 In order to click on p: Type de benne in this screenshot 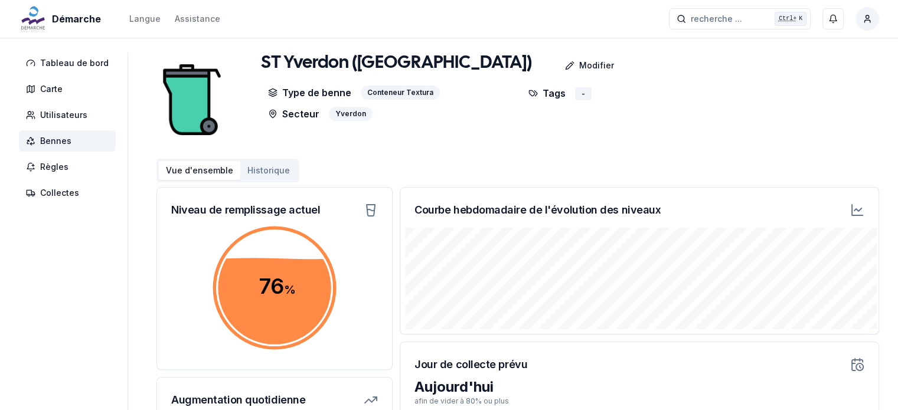, I will do `click(309, 93)`.